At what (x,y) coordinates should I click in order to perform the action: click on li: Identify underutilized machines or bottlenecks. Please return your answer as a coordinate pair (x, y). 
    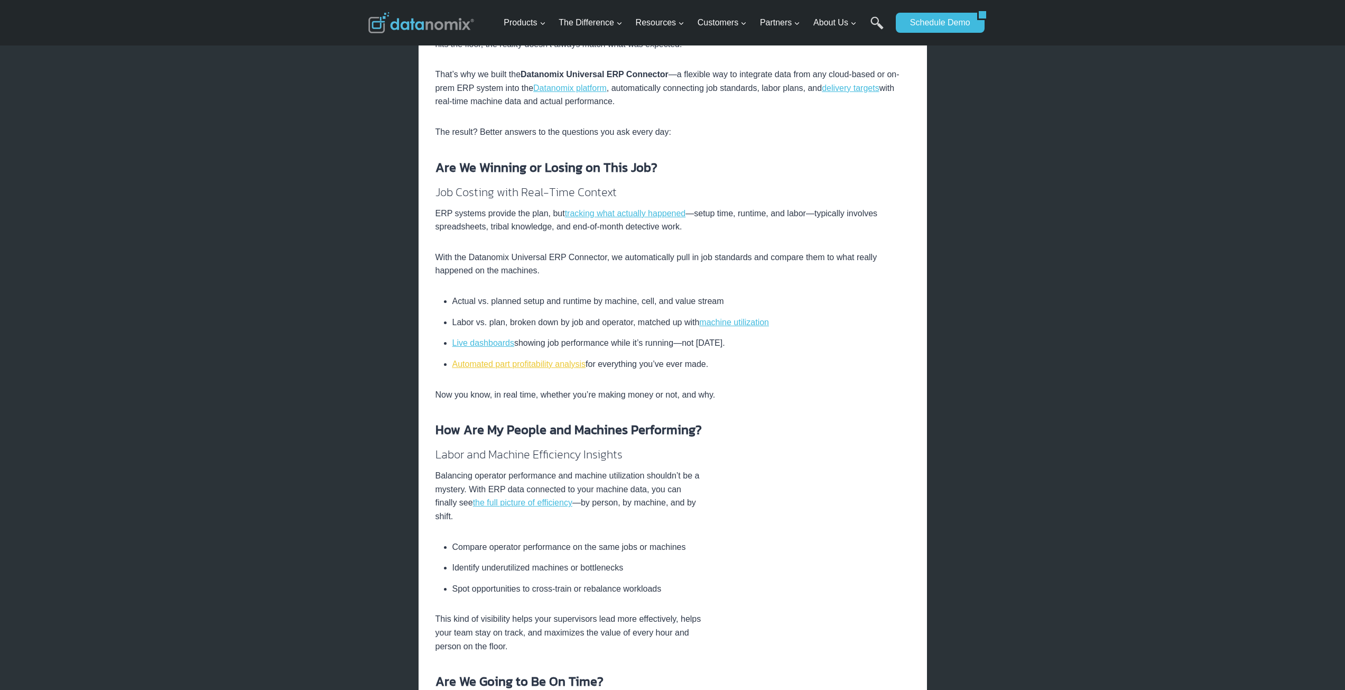
    Looking at the image, I should click on (681, 568).